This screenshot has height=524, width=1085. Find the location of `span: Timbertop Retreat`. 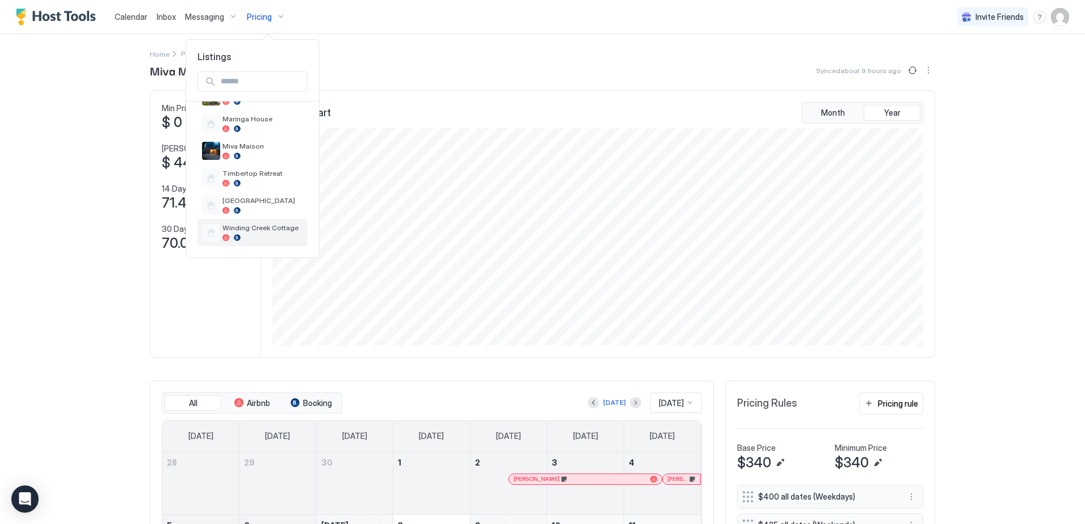

span: Timbertop Retreat is located at coordinates (263, 173).